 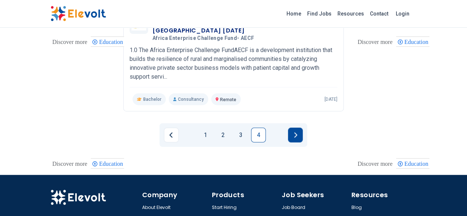 I want to click on h4: Resources, so click(x=384, y=195).